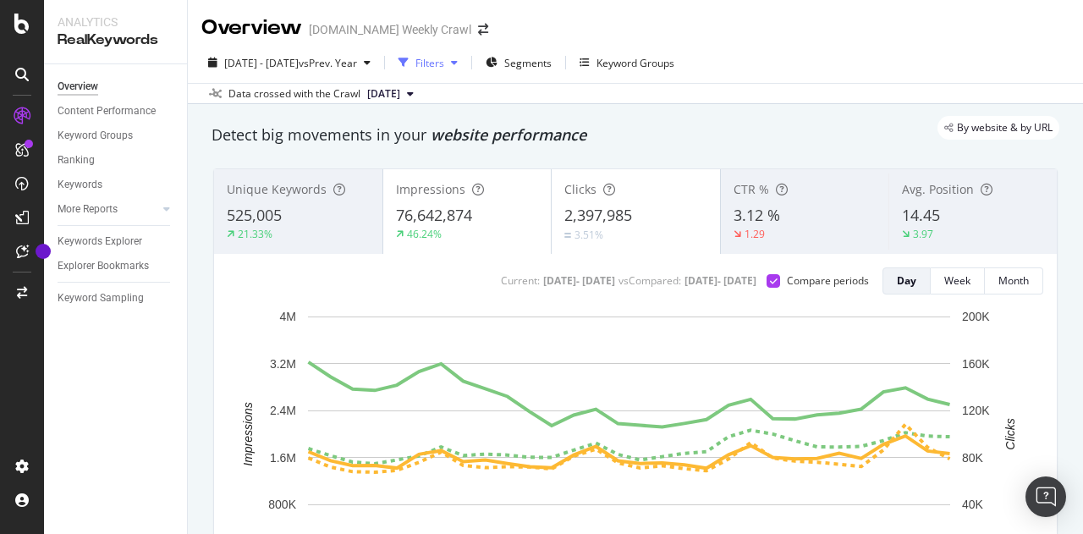 This screenshot has height=534, width=1083. Describe the element at coordinates (283, 364) in the screenshot. I see `text: 3.2M` at that location.